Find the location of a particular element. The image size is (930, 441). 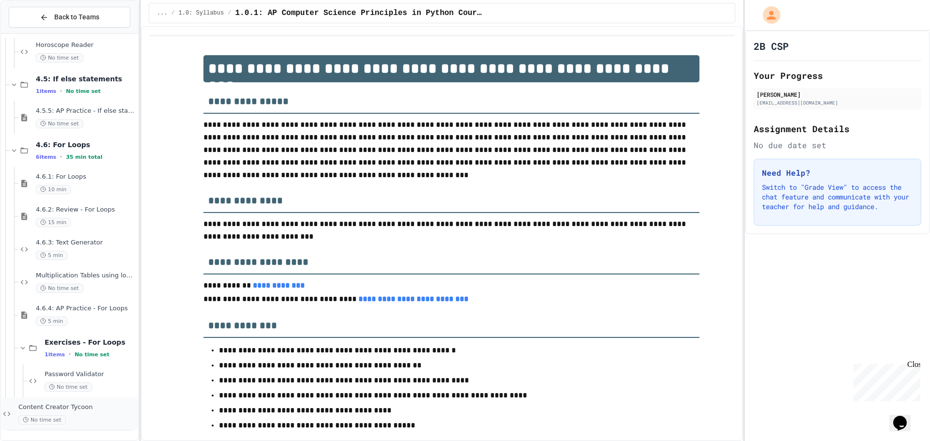

span: Horoscope Reader is located at coordinates (86, 45).